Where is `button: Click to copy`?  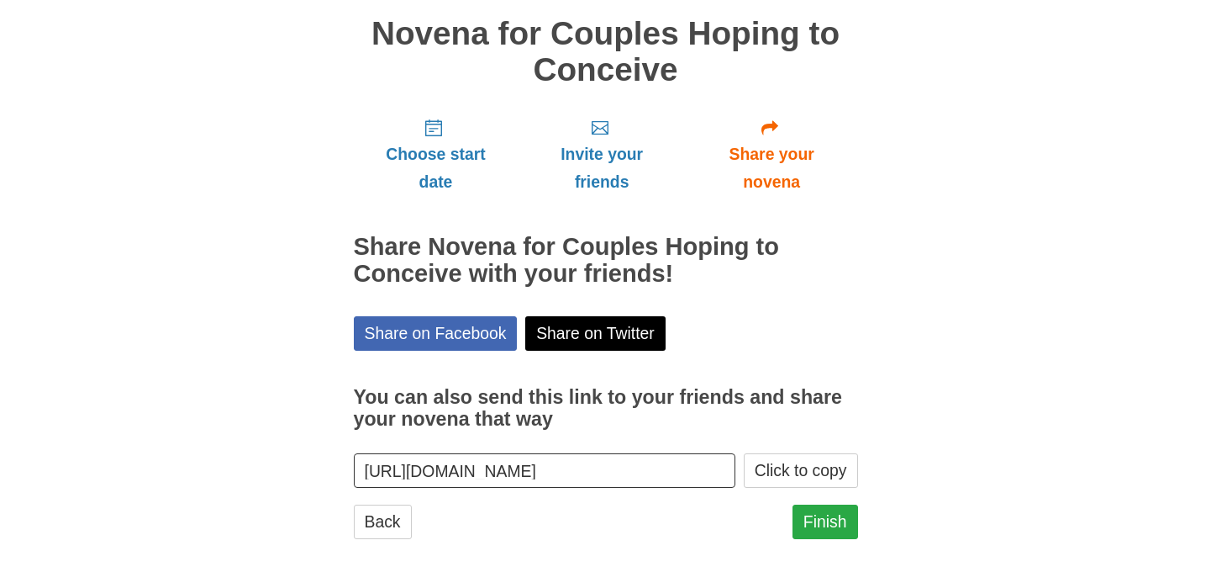 button: Click to copy is located at coordinates (801, 470).